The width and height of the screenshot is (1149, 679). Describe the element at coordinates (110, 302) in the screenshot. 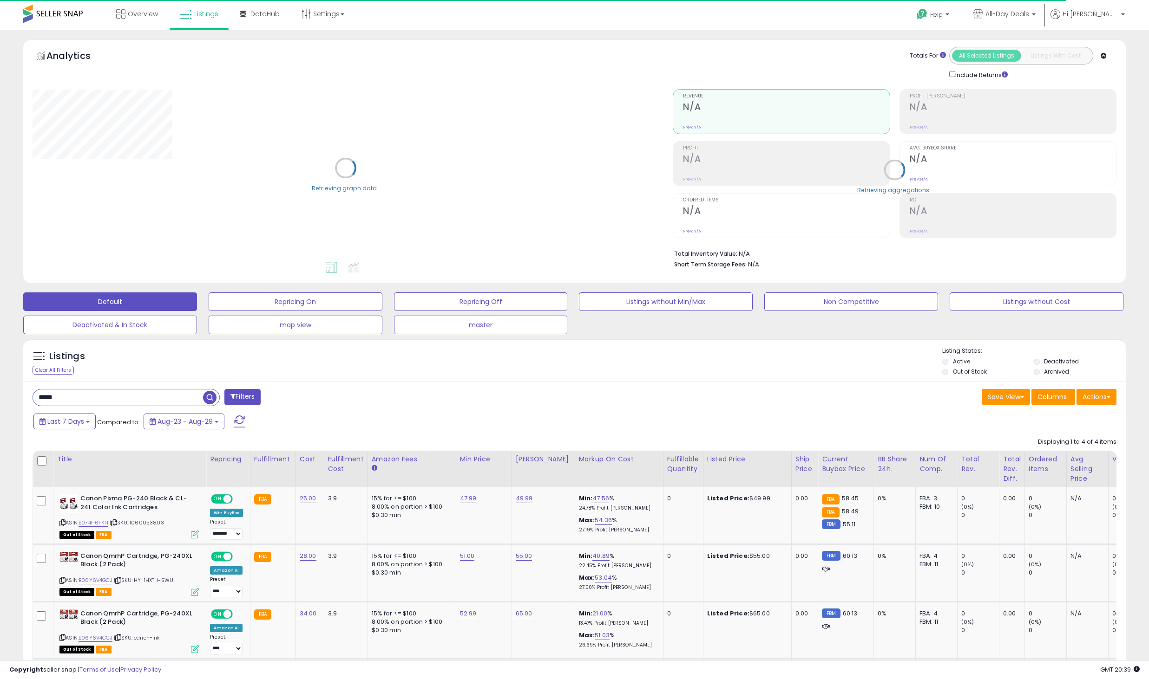

I see `button: Default` at that location.